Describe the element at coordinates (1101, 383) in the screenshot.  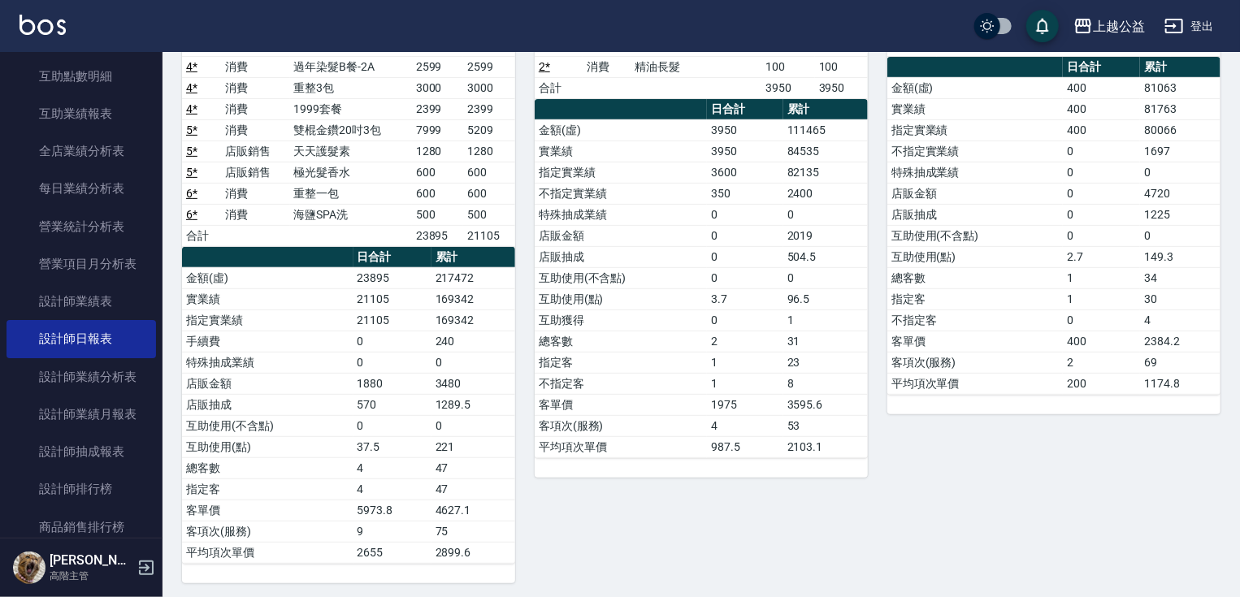
I see `td: 200` at that location.